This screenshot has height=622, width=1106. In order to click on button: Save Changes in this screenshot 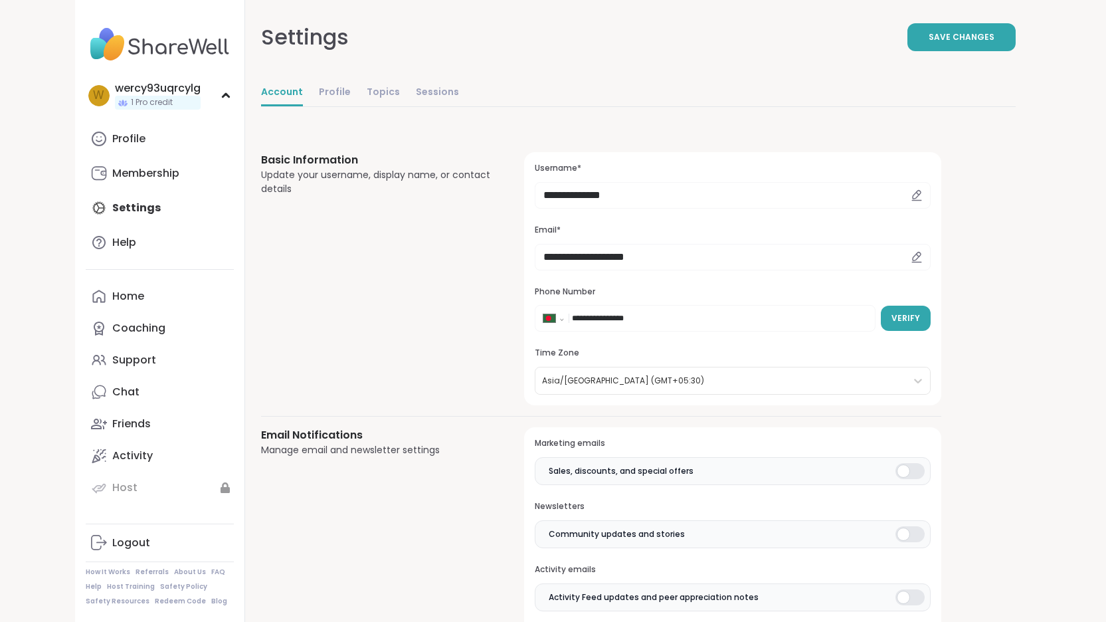, I will do `click(962, 37)`.